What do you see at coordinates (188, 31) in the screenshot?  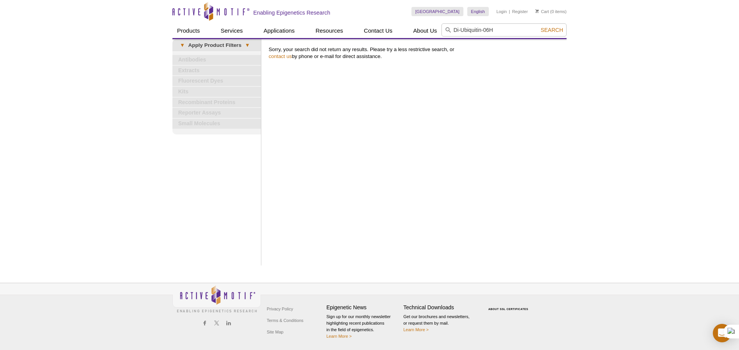 I see `a: Products` at bounding box center [188, 31].